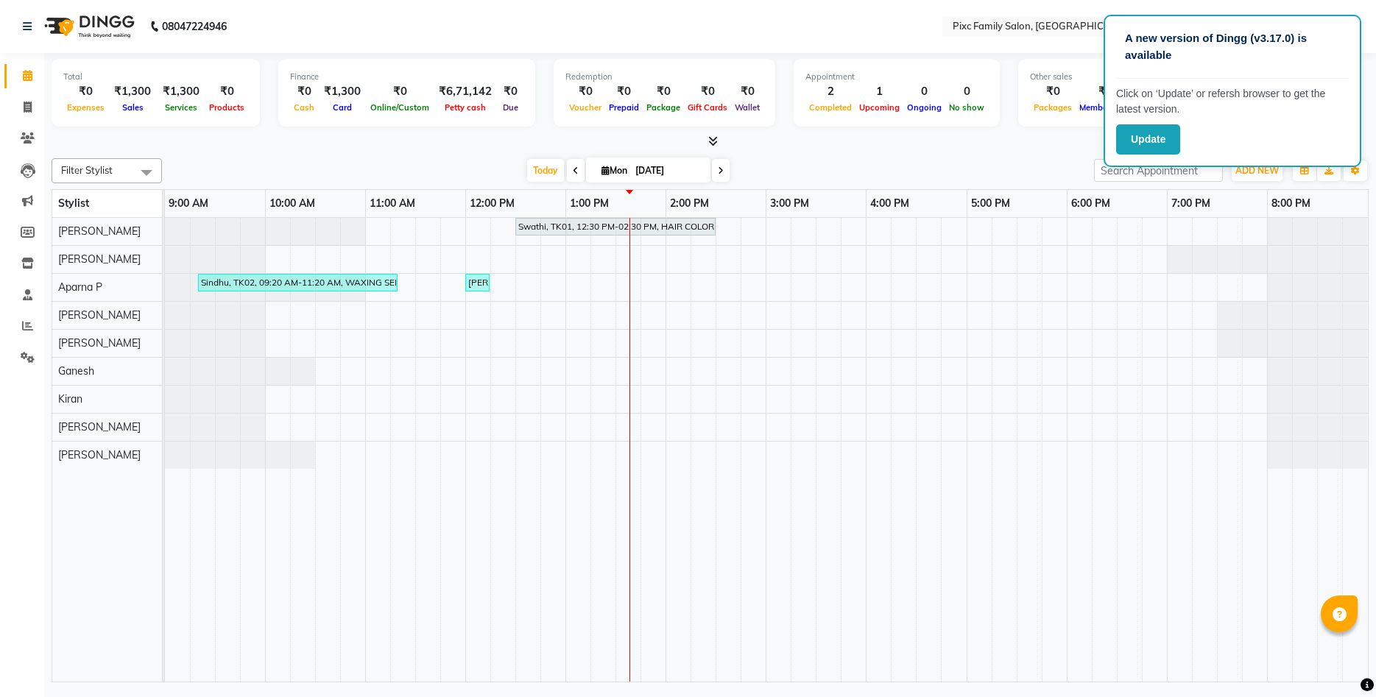  Describe the element at coordinates (80, 287) in the screenshot. I see `span: Aparna P` at that location.